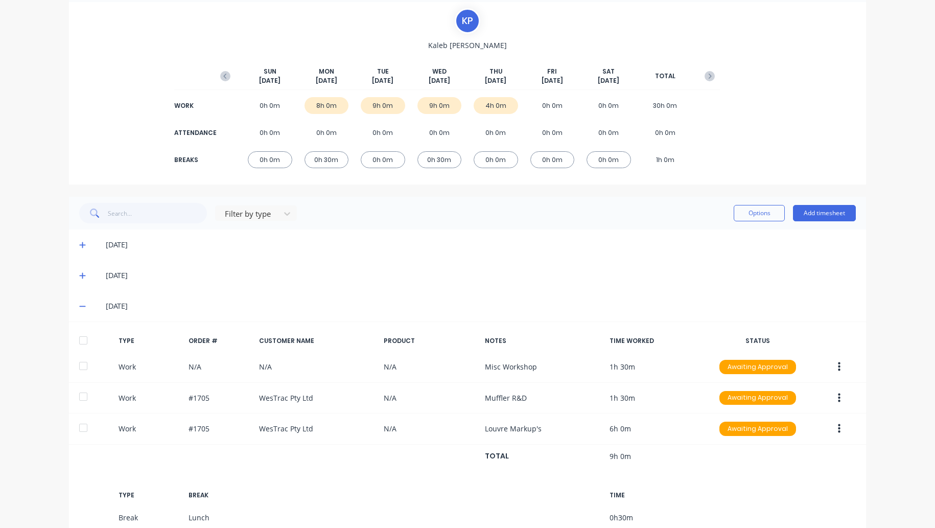 This screenshot has width=935, height=528. I want to click on div: CUSTOMER NAME, so click(317, 341).